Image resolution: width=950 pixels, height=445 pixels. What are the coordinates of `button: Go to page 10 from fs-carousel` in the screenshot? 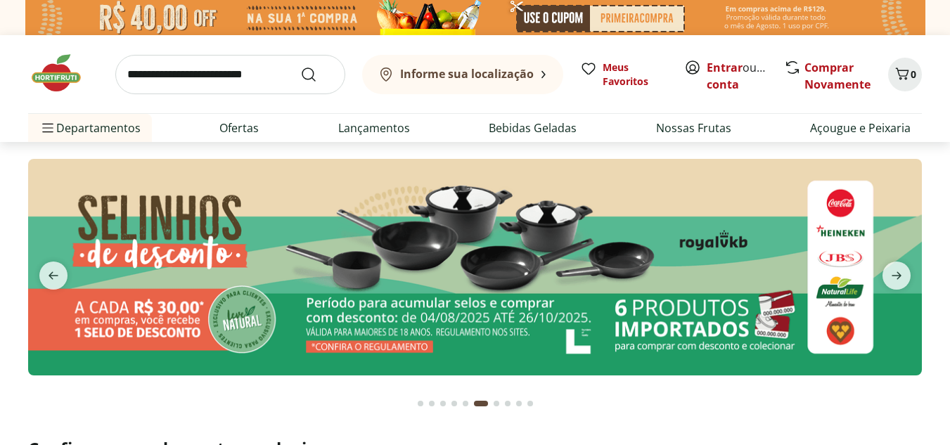 It's located at (530, 404).